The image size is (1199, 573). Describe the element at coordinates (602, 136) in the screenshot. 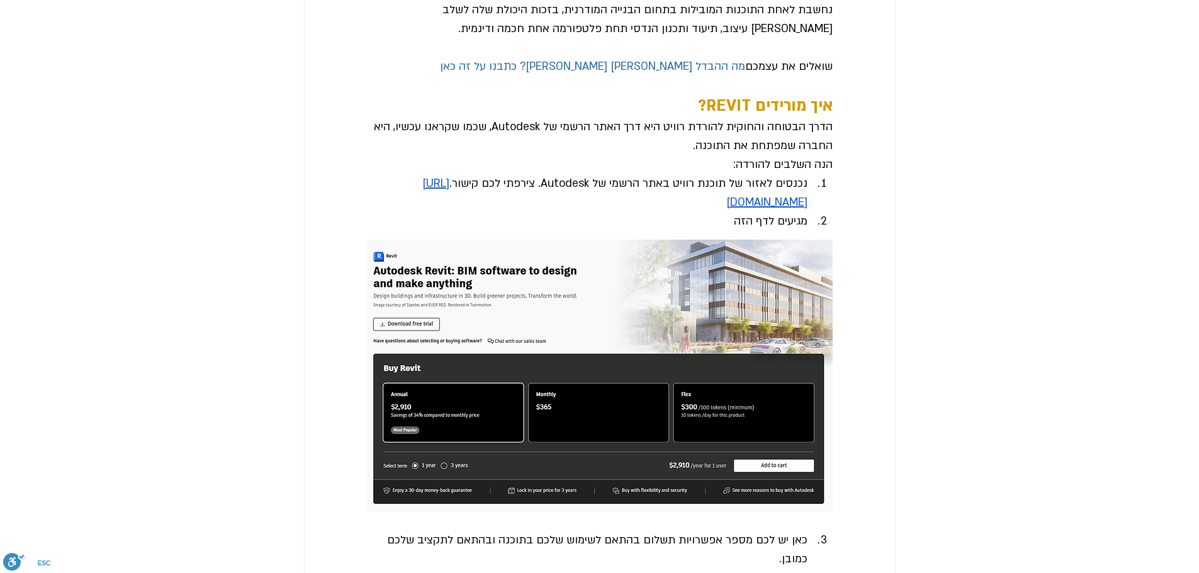

I see `span: הדרך הבטוחה והחוקית להורדת רוויט היא דרך האתר הרשמי של Autodesk, שכמו שקראנו עכשיו, היא החברה שמפ...` at that location.